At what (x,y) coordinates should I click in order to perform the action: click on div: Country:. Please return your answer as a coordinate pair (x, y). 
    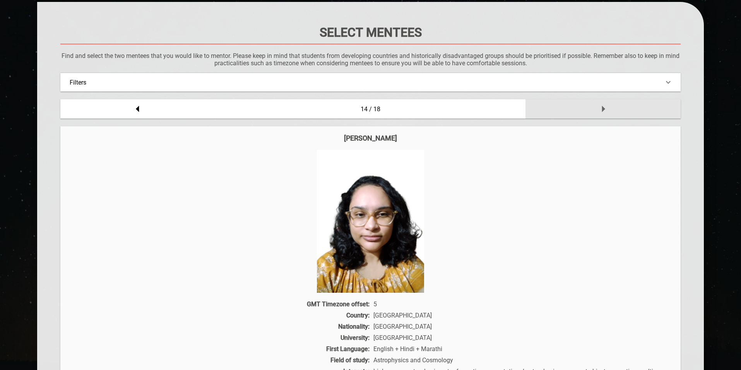
    Looking at the image, I should click on (220, 316).